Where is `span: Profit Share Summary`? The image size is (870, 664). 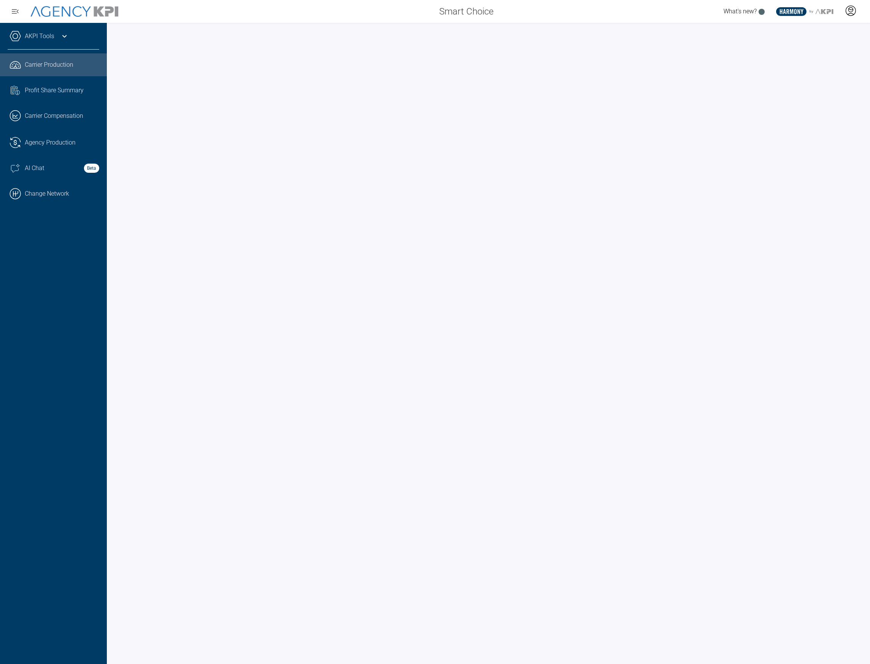
span: Profit Share Summary is located at coordinates (54, 90).